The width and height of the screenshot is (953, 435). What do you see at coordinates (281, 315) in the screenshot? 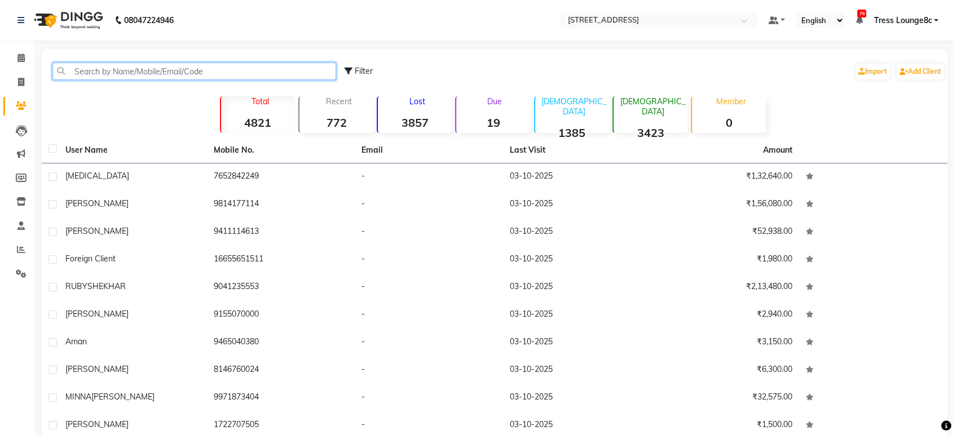
I see `td: 9155070000` at bounding box center [281, 315].